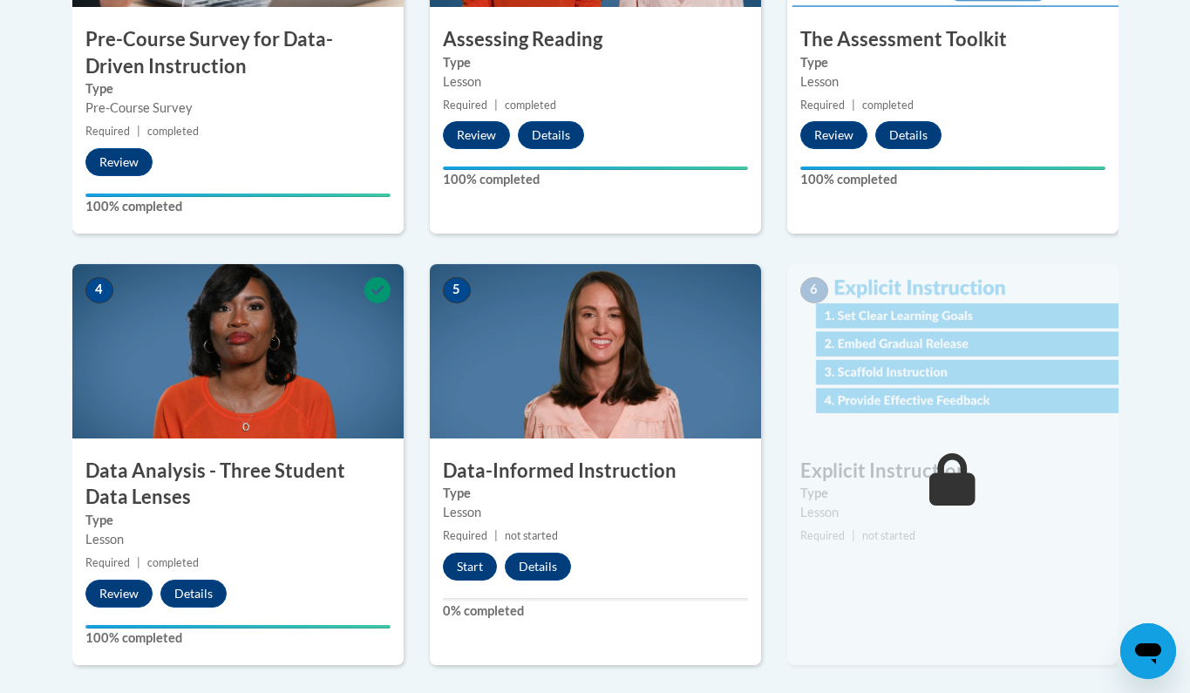  Describe the element at coordinates (953, 39) in the screenshot. I see `h3: The Assessment Toolkit` at that location.